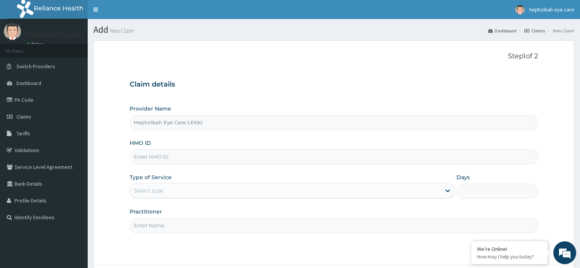  What do you see at coordinates (121, 30) in the screenshot?
I see `small: New Claim` at bounding box center [121, 30].